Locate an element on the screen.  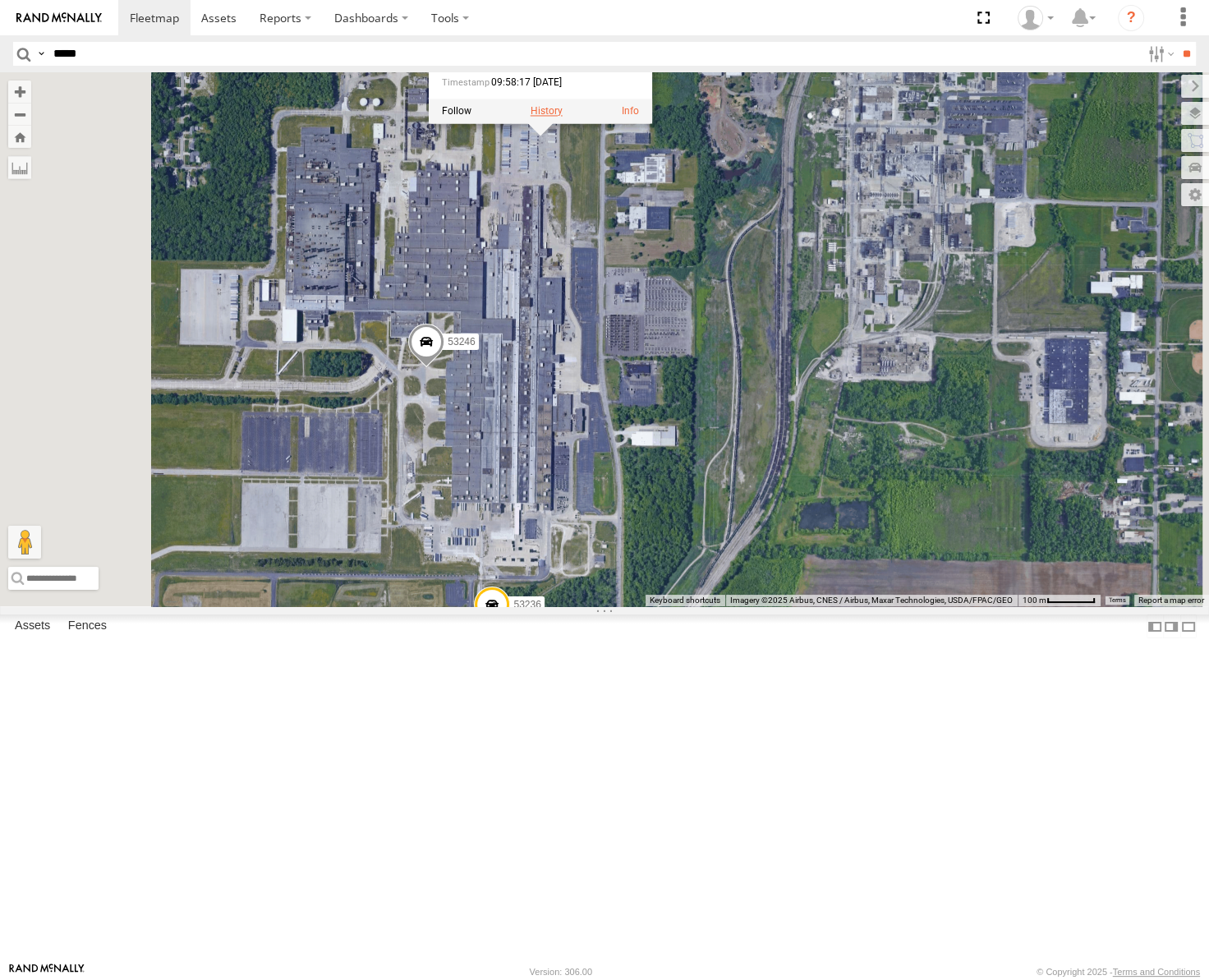
span: 53236 is located at coordinates (527, 604).